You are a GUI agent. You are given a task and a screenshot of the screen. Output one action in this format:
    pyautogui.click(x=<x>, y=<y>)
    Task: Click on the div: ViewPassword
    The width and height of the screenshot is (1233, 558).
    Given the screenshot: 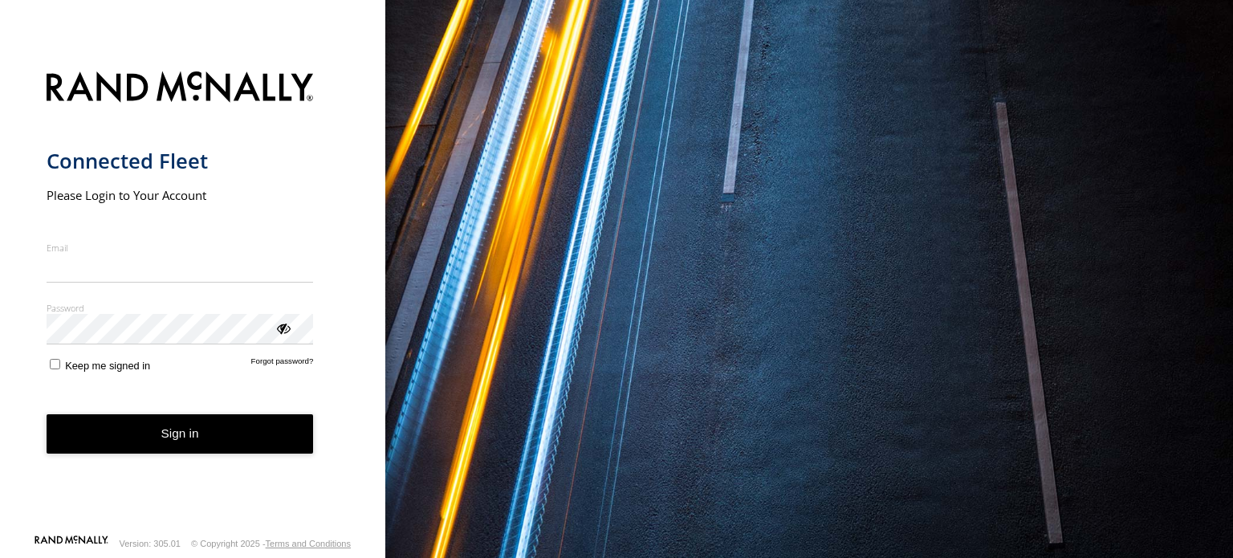 What is the action you would take?
    pyautogui.click(x=283, y=328)
    